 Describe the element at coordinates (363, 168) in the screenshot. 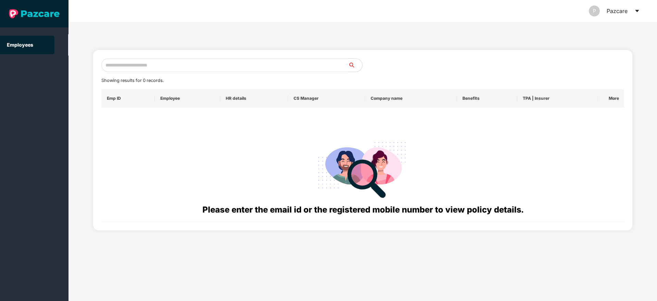

I see `img: svg+xml;base64,PHN2ZyB4bWxucz0iaHR0cDovL3d3dy53My5vcmcvMjAwMC9zdmciIHdpZHRoPSIyODgiIGhlaWdodD0iMj...` at that location.